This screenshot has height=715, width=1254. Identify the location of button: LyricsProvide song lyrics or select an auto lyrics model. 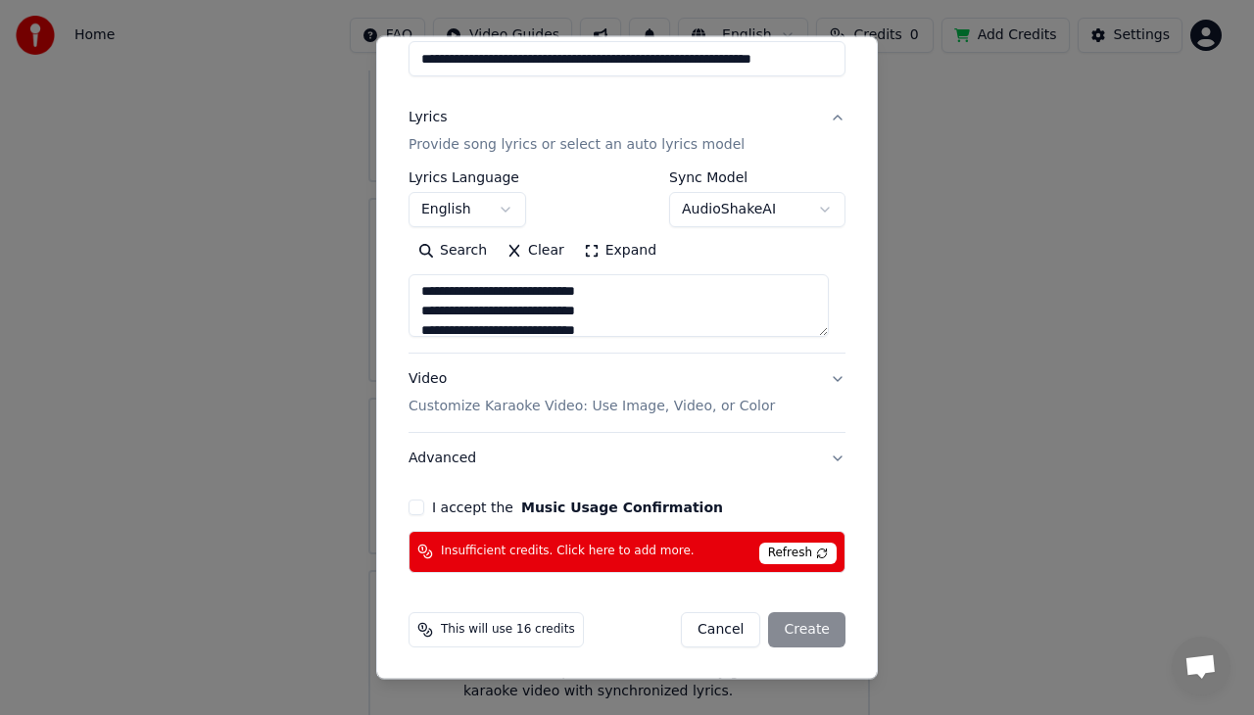
(627, 132).